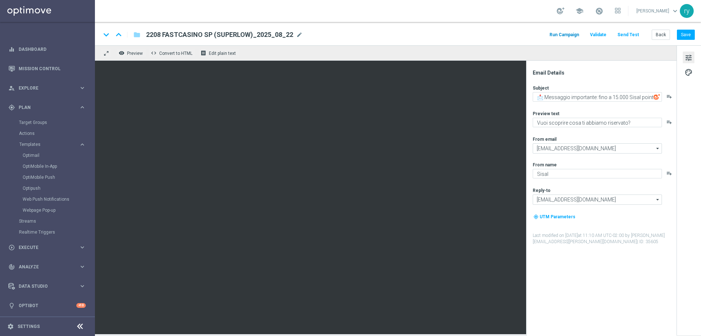 Image resolution: width=701 pixels, height=336 pixels. What do you see at coordinates (135, 53) in the screenshot?
I see `span: Preview` at bounding box center [135, 53].